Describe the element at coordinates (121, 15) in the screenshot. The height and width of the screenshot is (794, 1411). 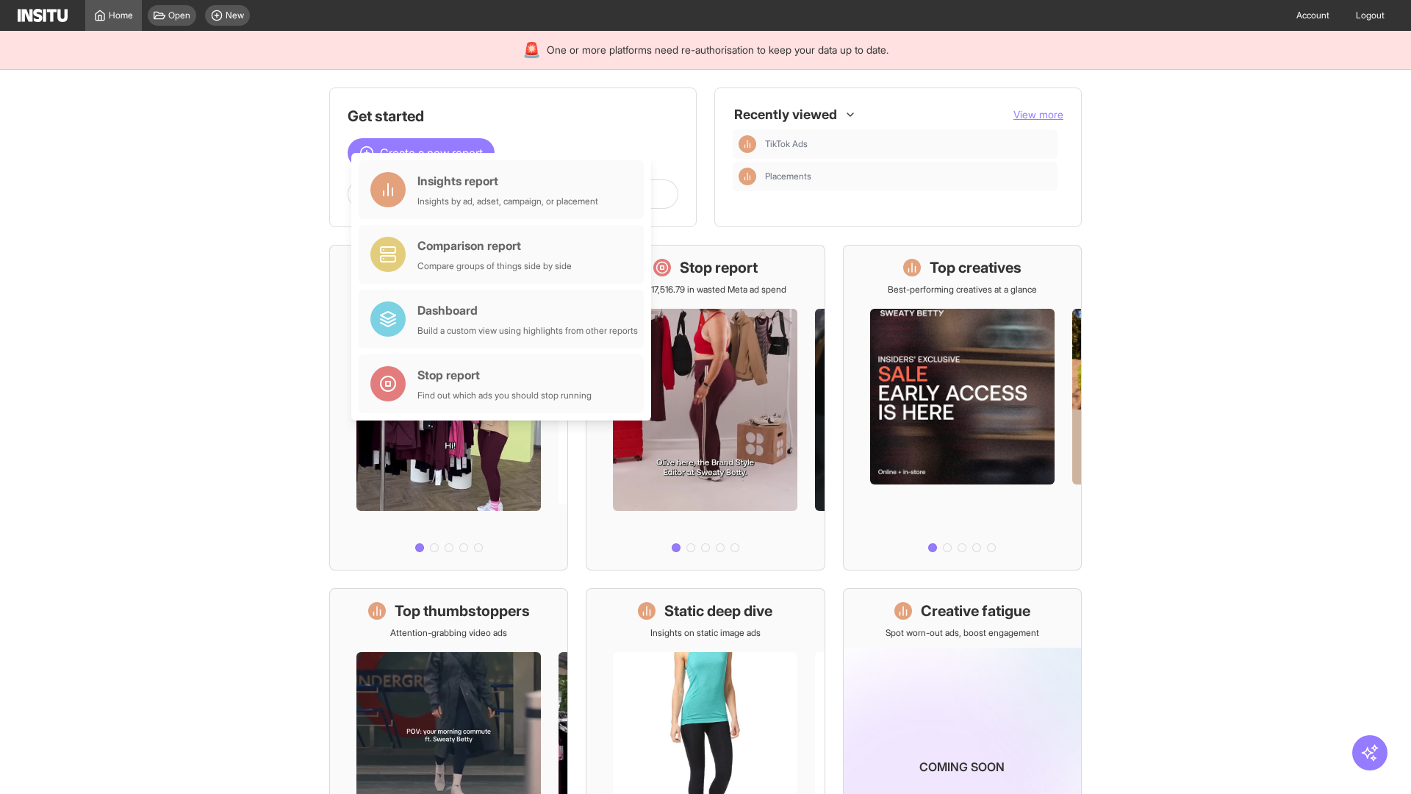
I see `span: Home` at that location.